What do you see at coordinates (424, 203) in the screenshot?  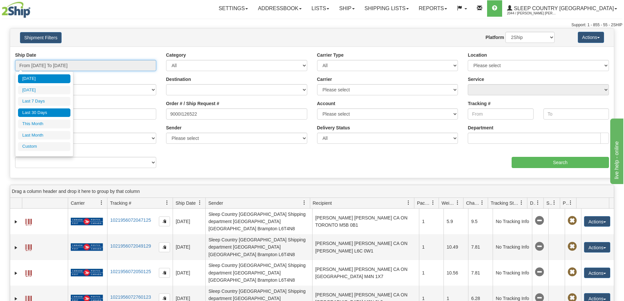 I see `span: Packages` at bounding box center [424, 203].